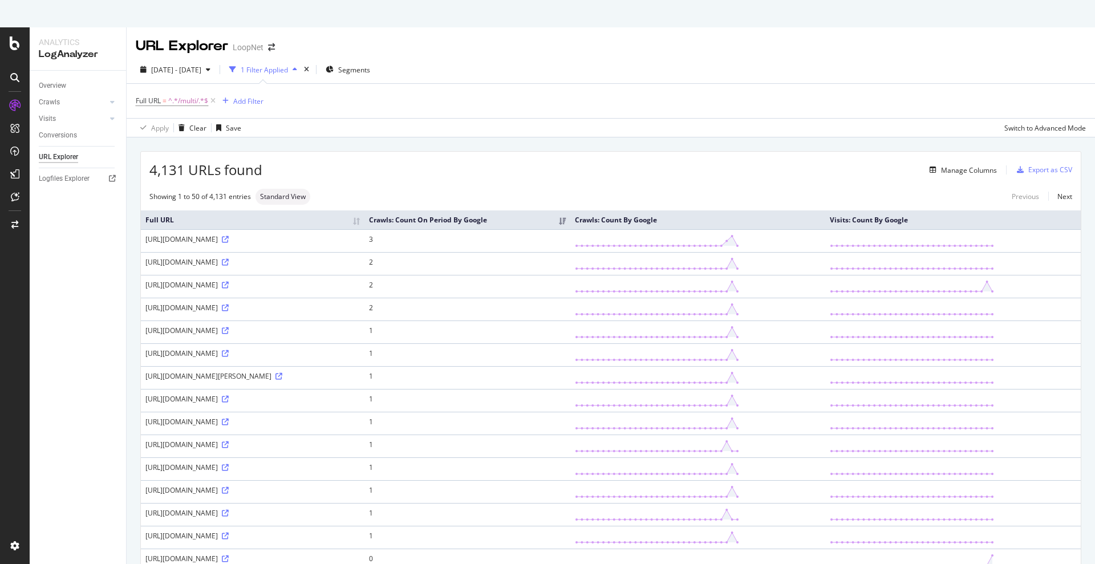 This screenshot has width=1095, height=564. Describe the element at coordinates (953, 220) in the screenshot. I see `th: Visits: Count By Google` at that location.